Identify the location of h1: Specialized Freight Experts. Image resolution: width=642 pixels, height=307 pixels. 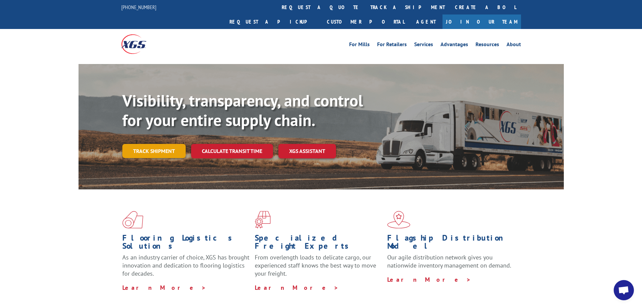
(319, 244).